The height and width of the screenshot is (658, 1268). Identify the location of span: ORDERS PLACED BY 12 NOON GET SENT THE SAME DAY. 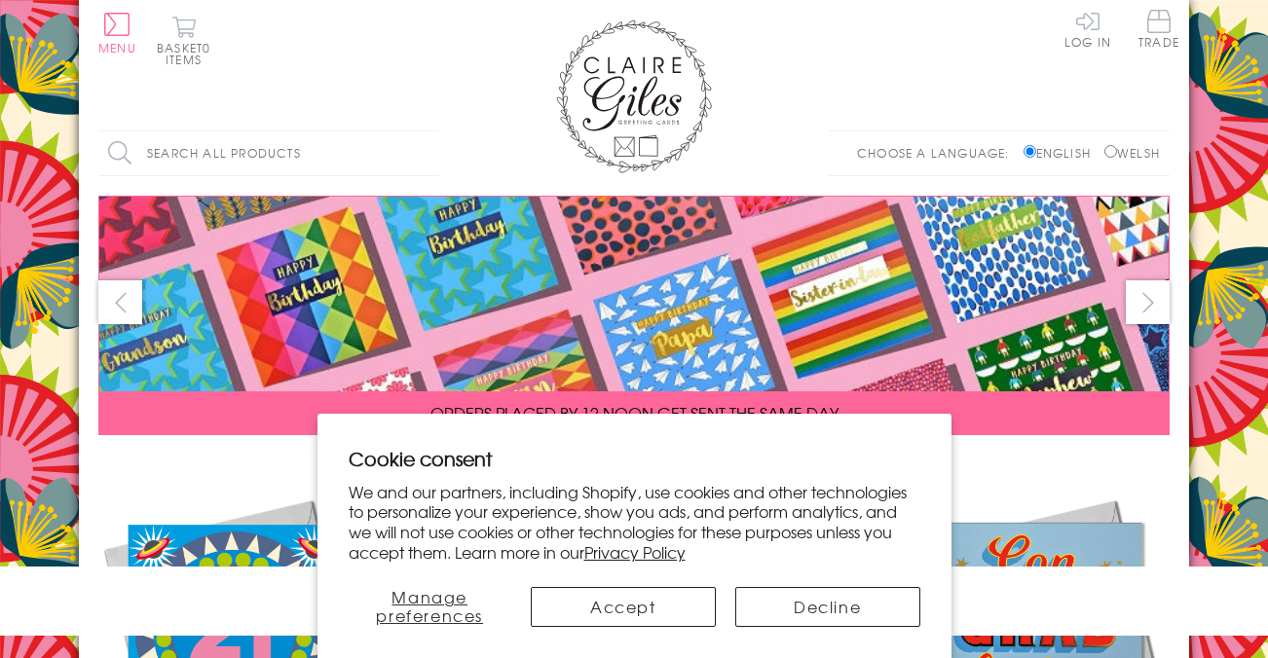
(634, 413).